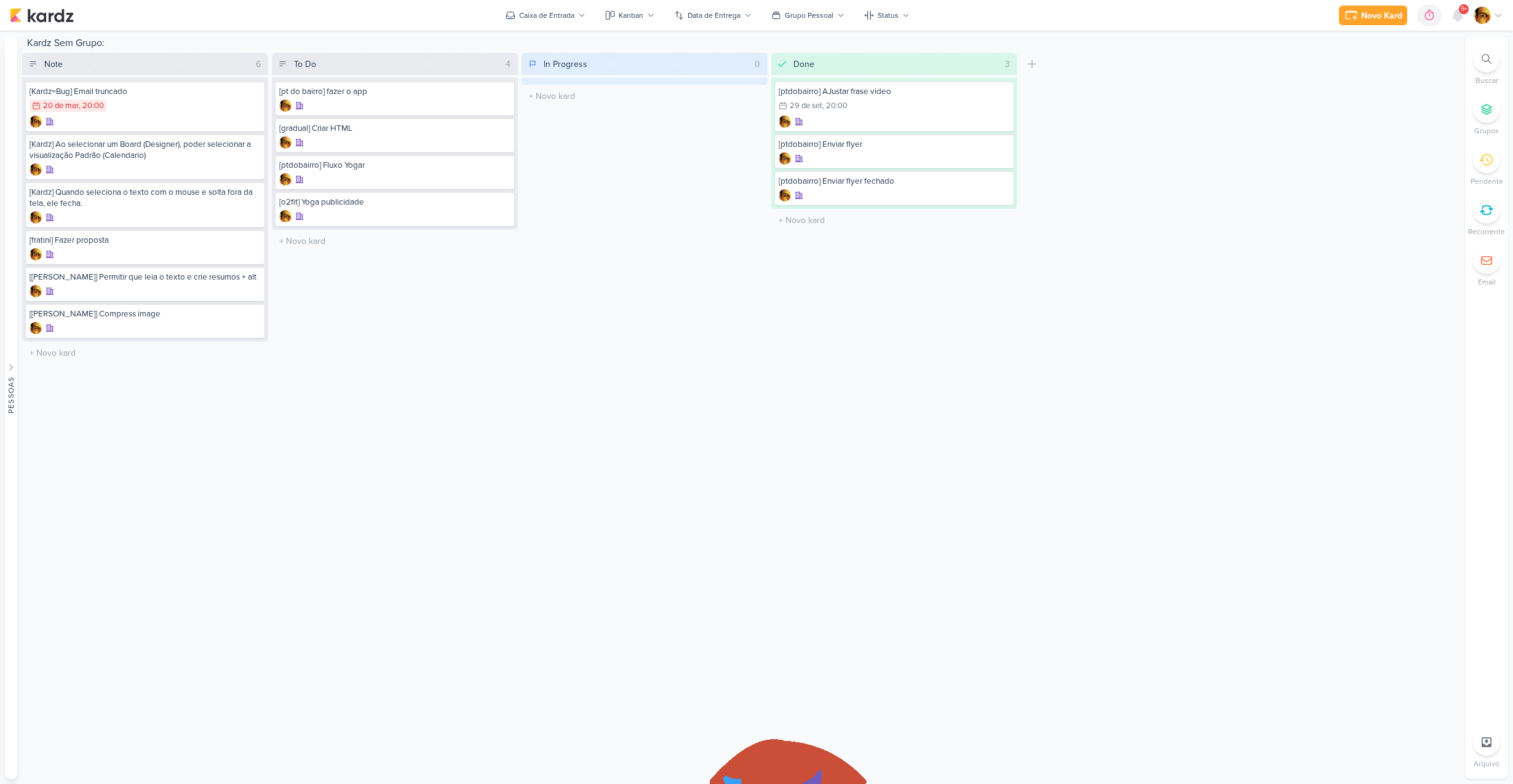  What do you see at coordinates (258, 64) in the screenshot?
I see `div: 6` at bounding box center [258, 64].